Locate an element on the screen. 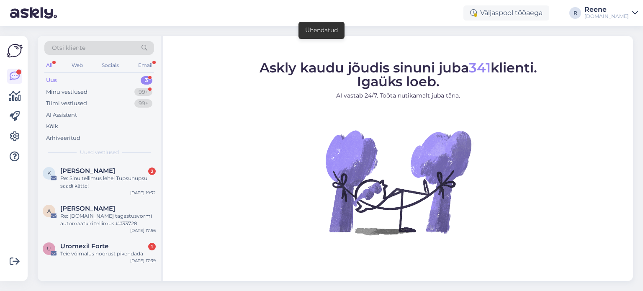 Image resolution: width=643 pixels, height=291 pixels. span: Uromexil Forte is located at coordinates (84, 246).